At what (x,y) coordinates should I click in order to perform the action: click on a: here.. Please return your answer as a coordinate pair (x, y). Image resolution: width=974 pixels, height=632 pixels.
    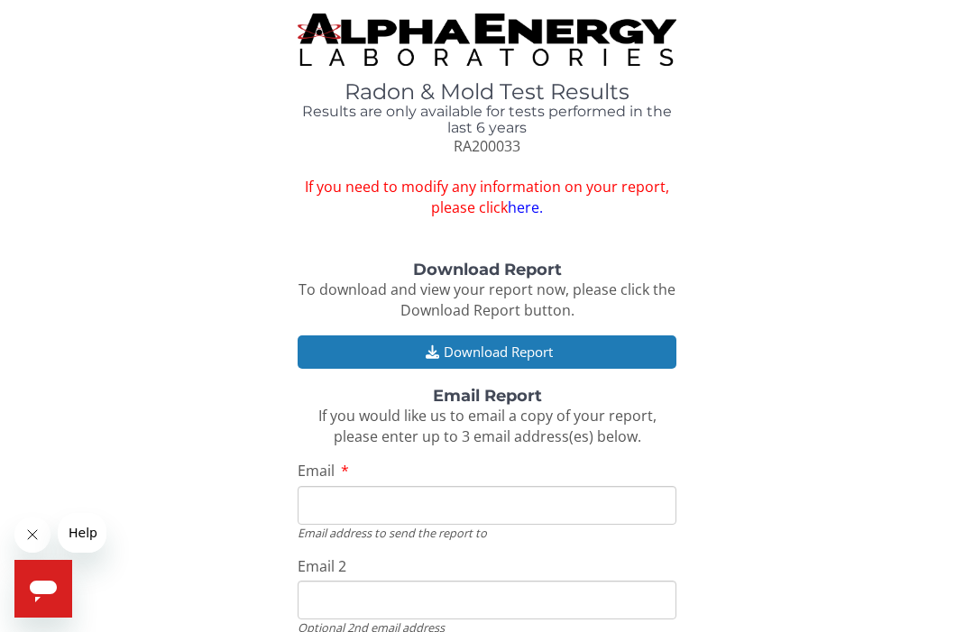
    Looking at the image, I should click on (525, 207).